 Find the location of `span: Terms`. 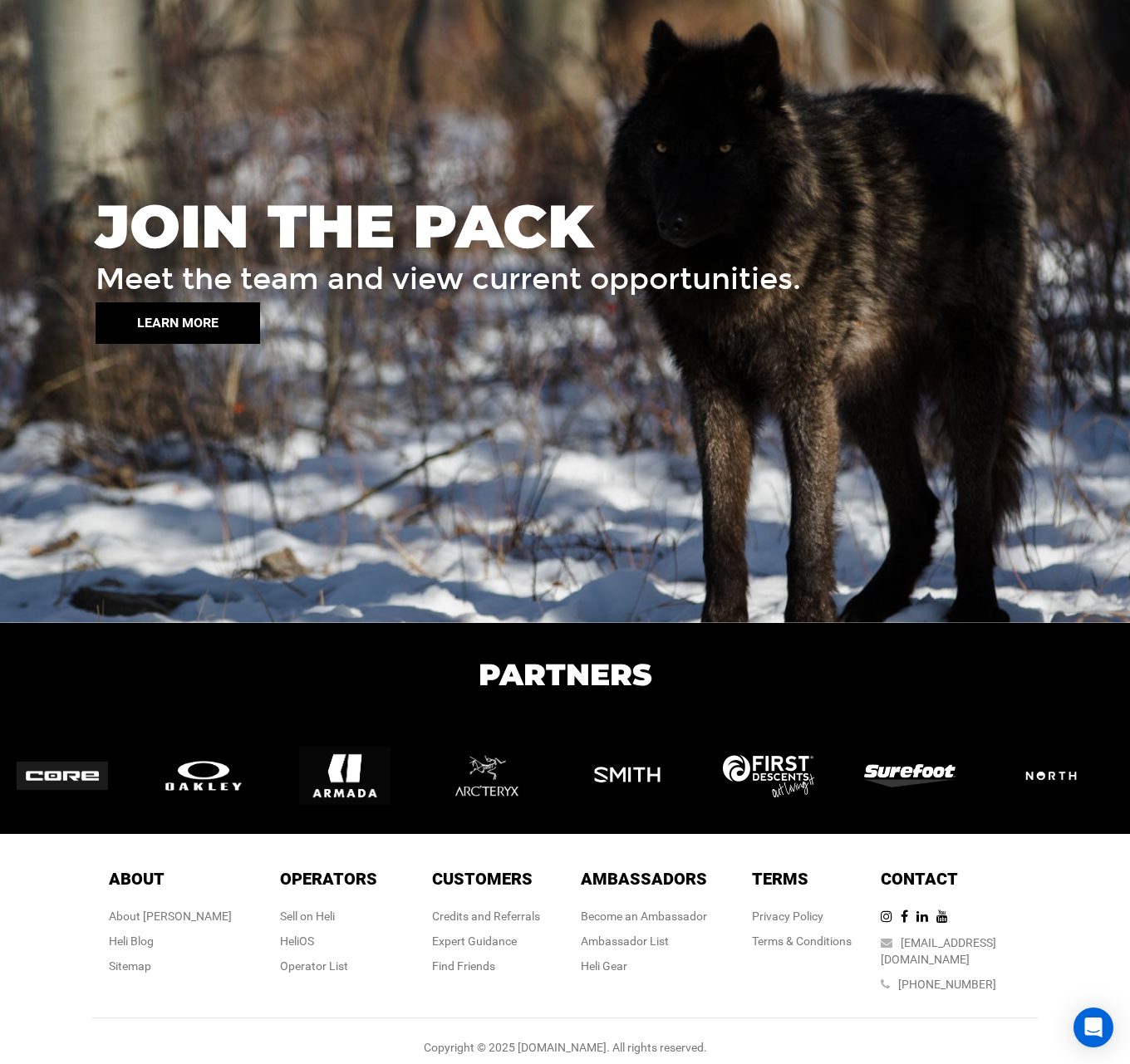

span: Terms is located at coordinates (780, 879).